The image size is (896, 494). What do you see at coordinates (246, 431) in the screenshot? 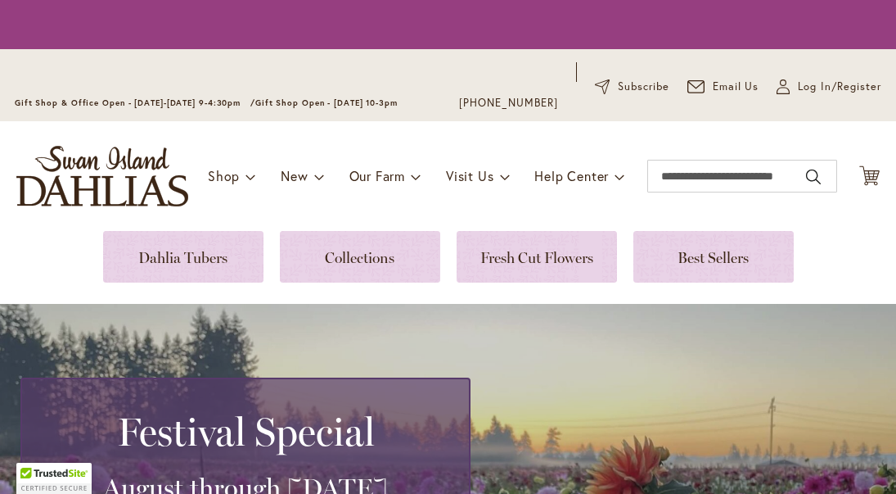
I see `h2: Festival Special` at bounding box center [246, 431].